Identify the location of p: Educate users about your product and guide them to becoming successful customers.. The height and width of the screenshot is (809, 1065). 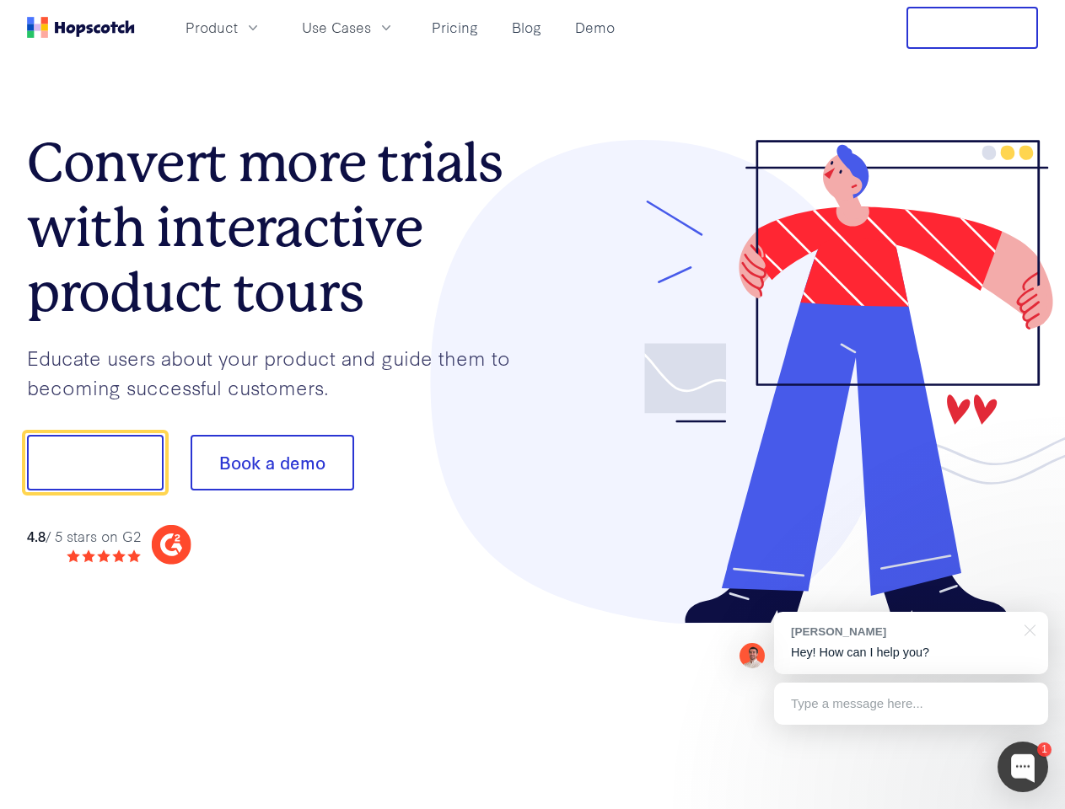
(280, 372).